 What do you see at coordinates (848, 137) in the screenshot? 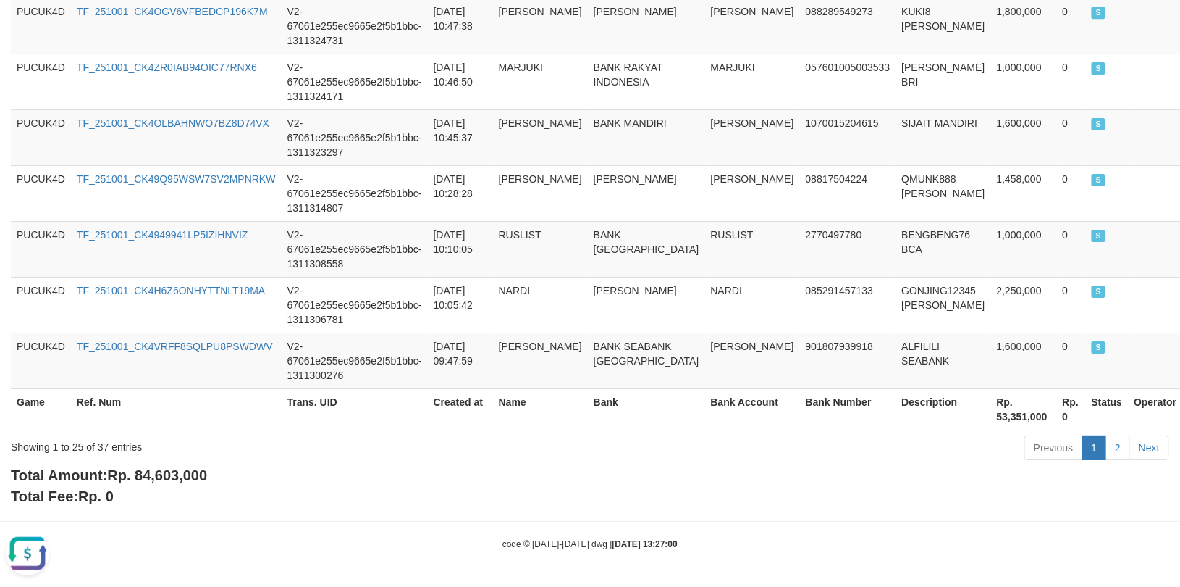
I see `td: 1070015204615` at bounding box center [848, 137].